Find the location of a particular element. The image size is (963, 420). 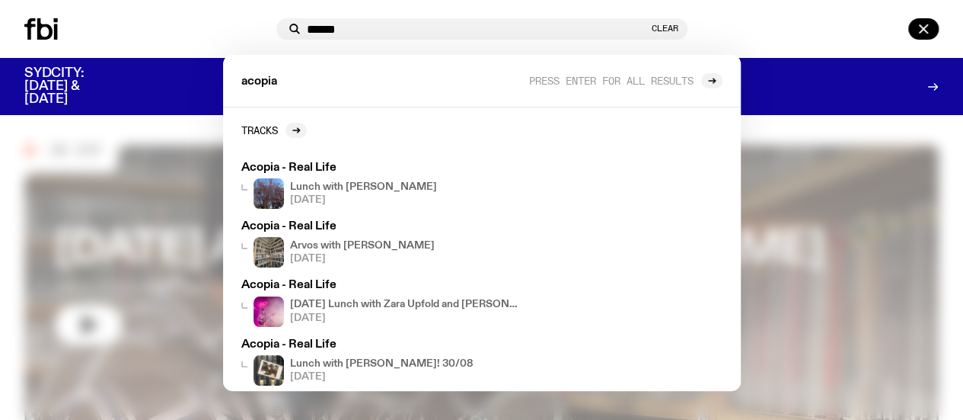

a: Acopia - Real Lifepink cherry blossom tree with blue sky background. you can see some green trees... is located at coordinates (382, 185).